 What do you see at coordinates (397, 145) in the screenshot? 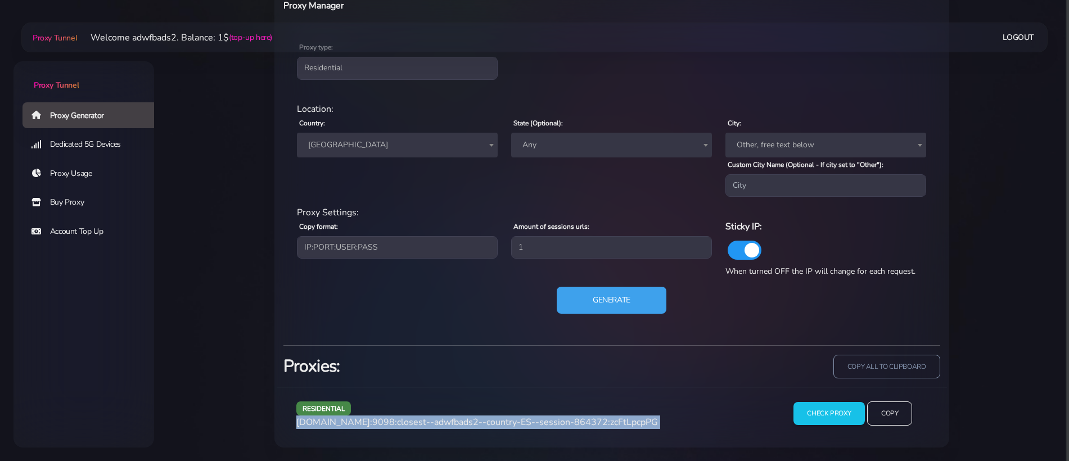
I see `span: Spain` at bounding box center [397, 145].